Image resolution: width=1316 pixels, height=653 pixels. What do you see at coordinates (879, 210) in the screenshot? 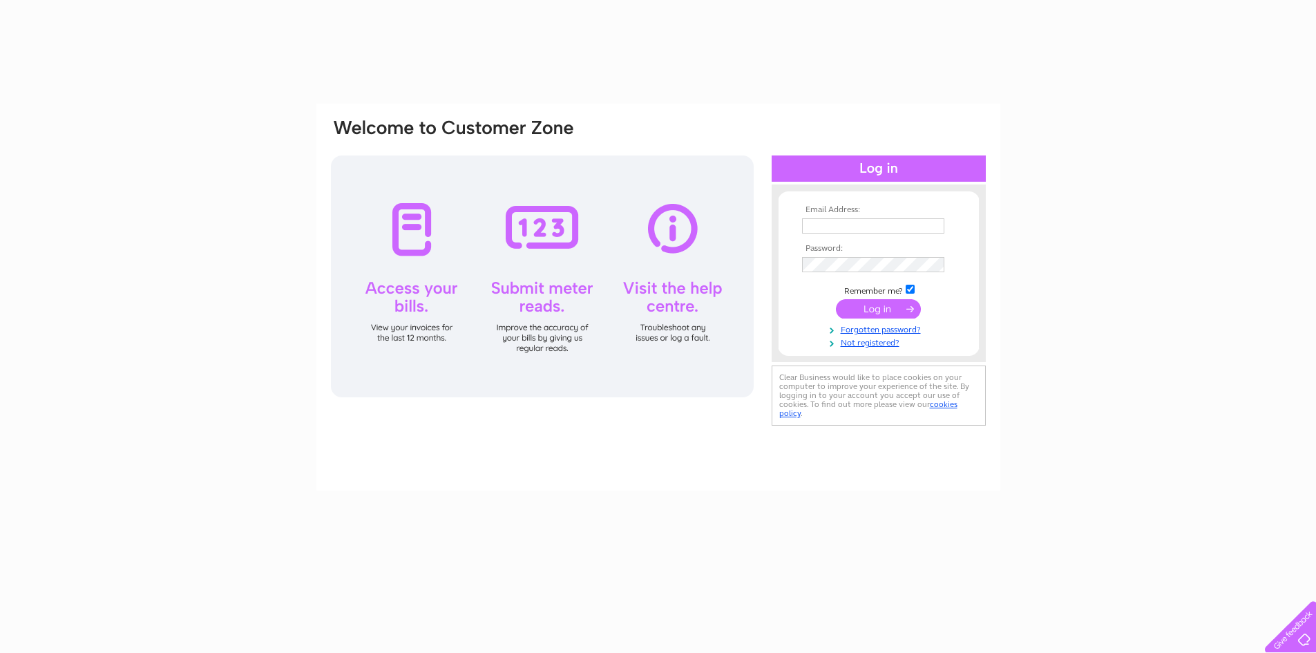
I see `th: Email Address:` at bounding box center [879, 210].